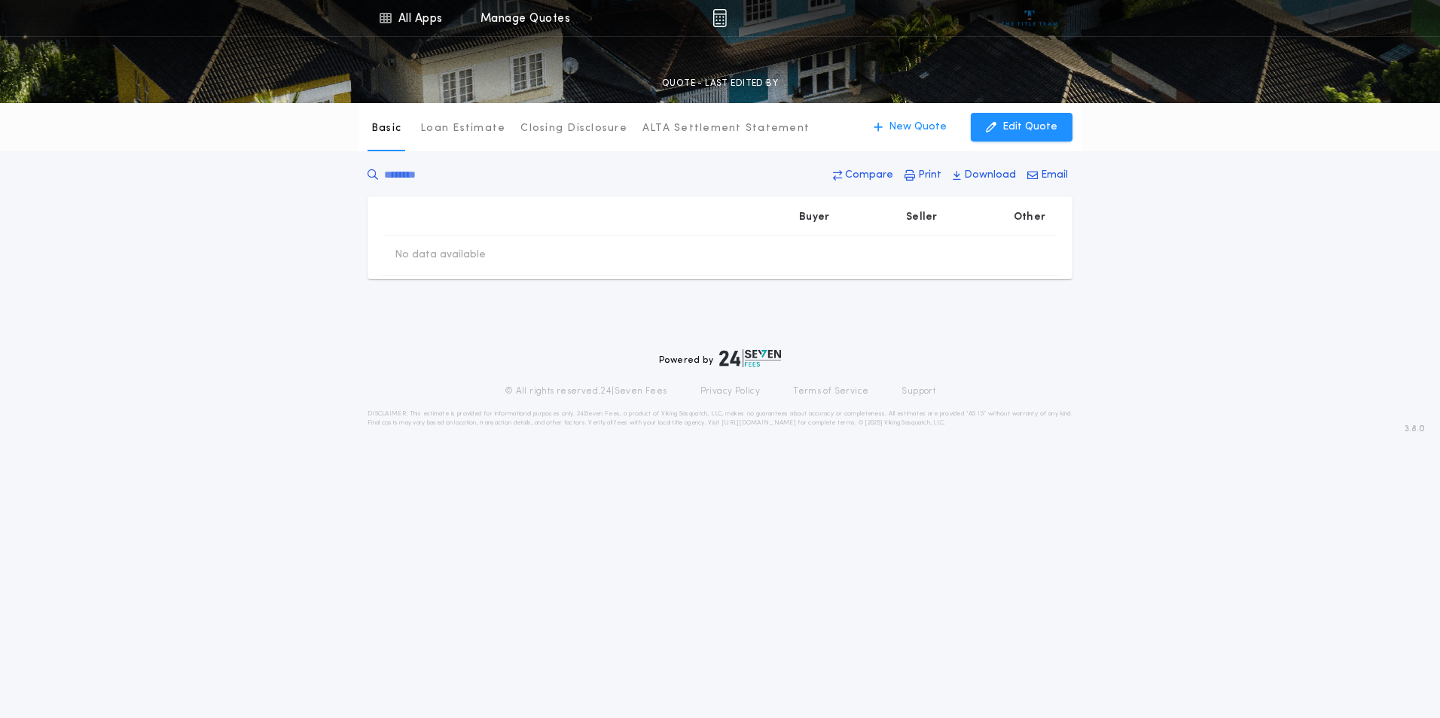 Image resolution: width=1440 pixels, height=718 pixels. What do you see at coordinates (440, 255) in the screenshot?
I see `td: No data available` at bounding box center [440, 255].